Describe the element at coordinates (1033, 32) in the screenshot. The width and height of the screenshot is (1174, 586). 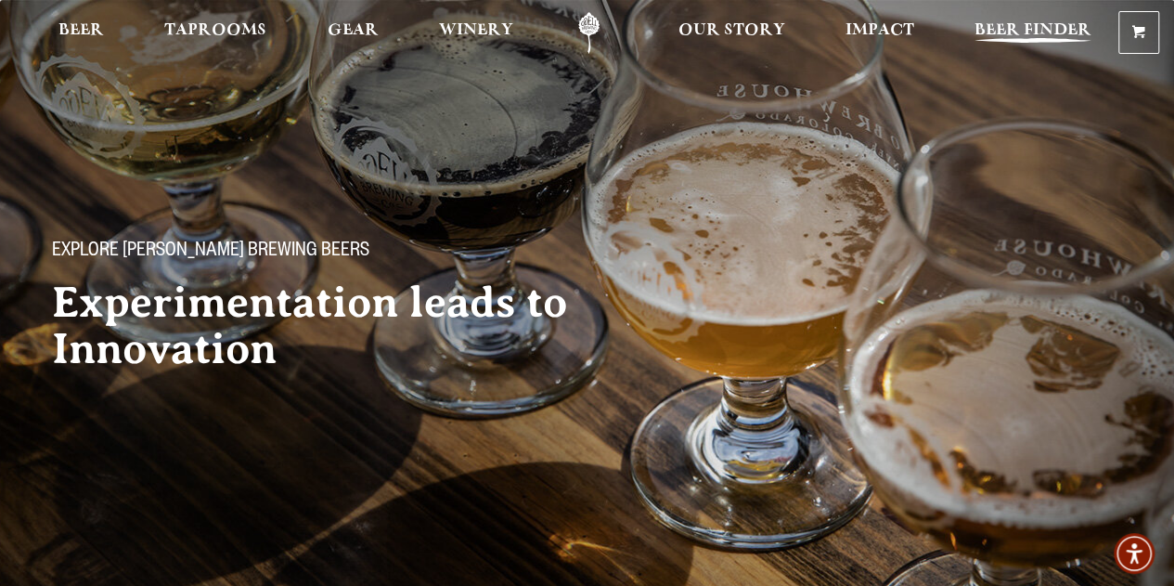
I see `a: Beer Finder` at that location.